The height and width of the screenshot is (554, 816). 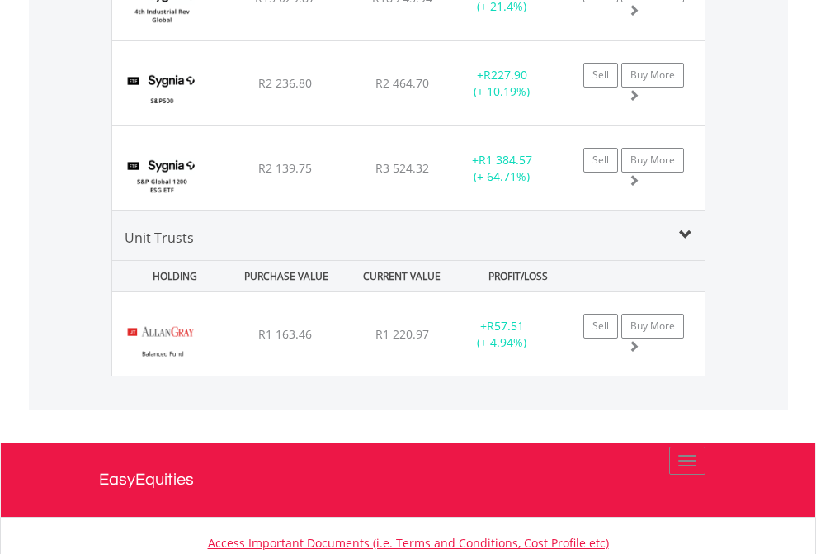 What do you see at coordinates (505, 325) in the screenshot?
I see `span: R57.51` at bounding box center [505, 325].